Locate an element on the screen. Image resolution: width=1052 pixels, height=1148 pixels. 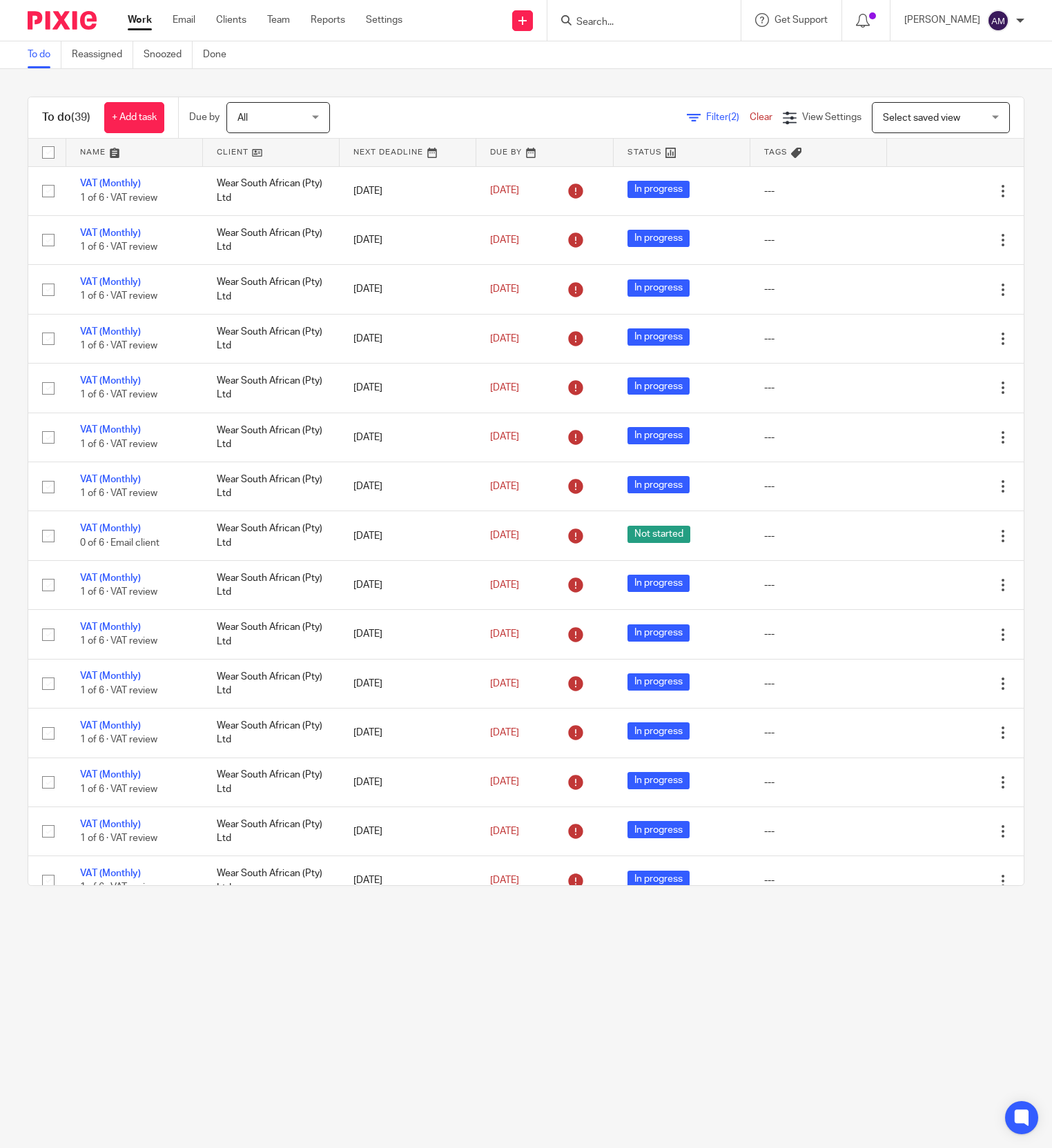
a: Reassigned is located at coordinates (102, 54).